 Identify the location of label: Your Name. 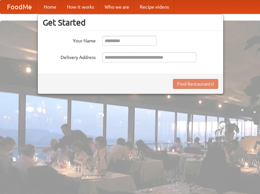
(69, 40).